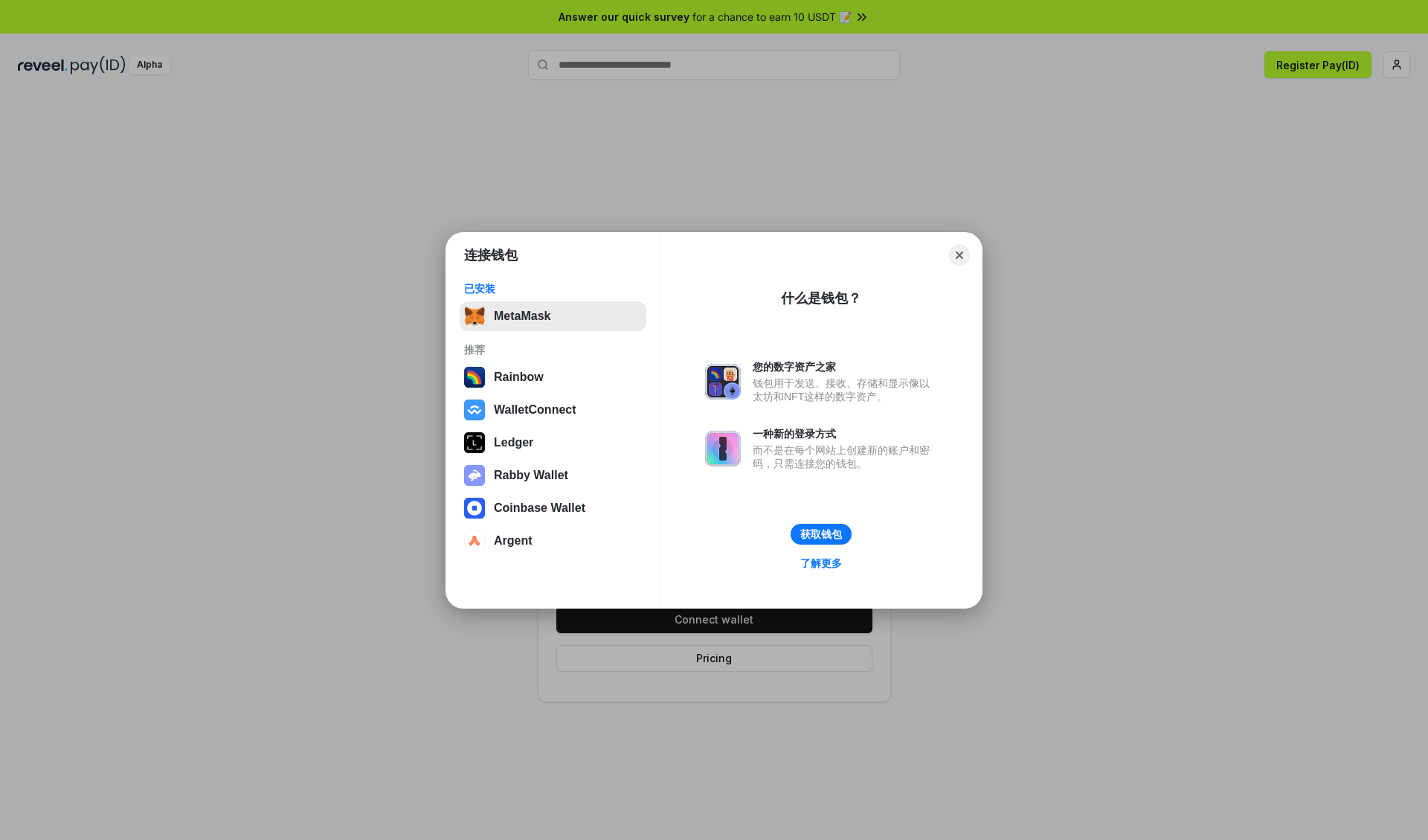  What do you see at coordinates (552, 409) in the screenshot?
I see `button: WalletConnect` at bounding box center [552, 409].